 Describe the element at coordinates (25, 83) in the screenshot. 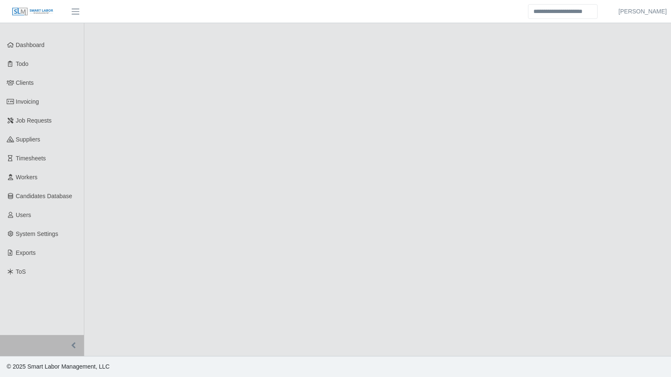

I see `span: Clients` at that location.